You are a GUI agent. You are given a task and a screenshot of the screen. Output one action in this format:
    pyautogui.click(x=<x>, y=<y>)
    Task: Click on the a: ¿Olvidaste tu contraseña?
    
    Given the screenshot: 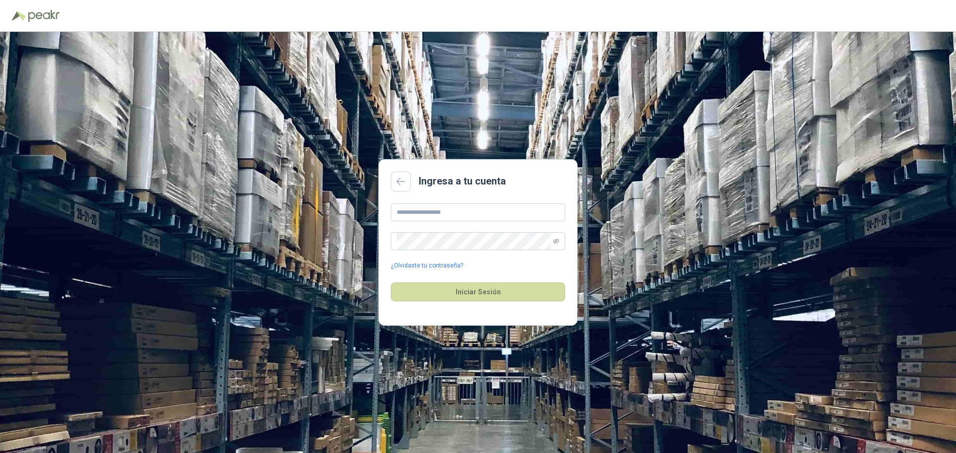 What is the action you would take?
    pyautogui.click(x=427, y=266)
    